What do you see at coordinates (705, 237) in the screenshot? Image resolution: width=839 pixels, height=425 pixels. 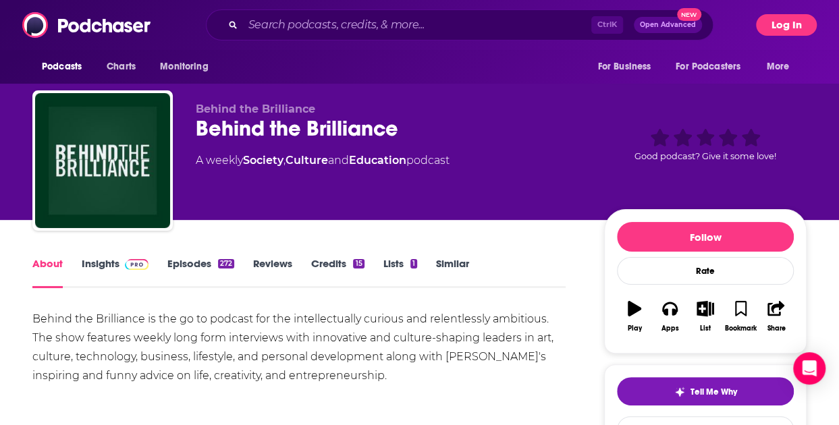 I see `button: Follow` at bounding box center [705, 237].